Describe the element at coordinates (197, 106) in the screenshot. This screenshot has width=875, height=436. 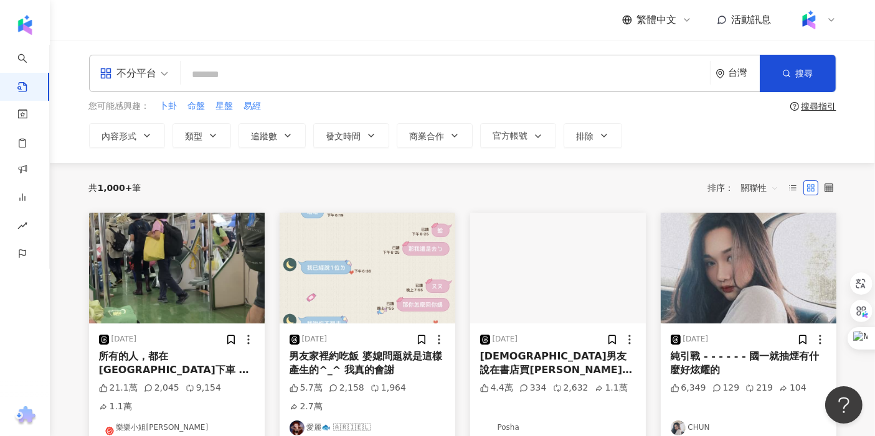
I see `button: 命盤` at that location.